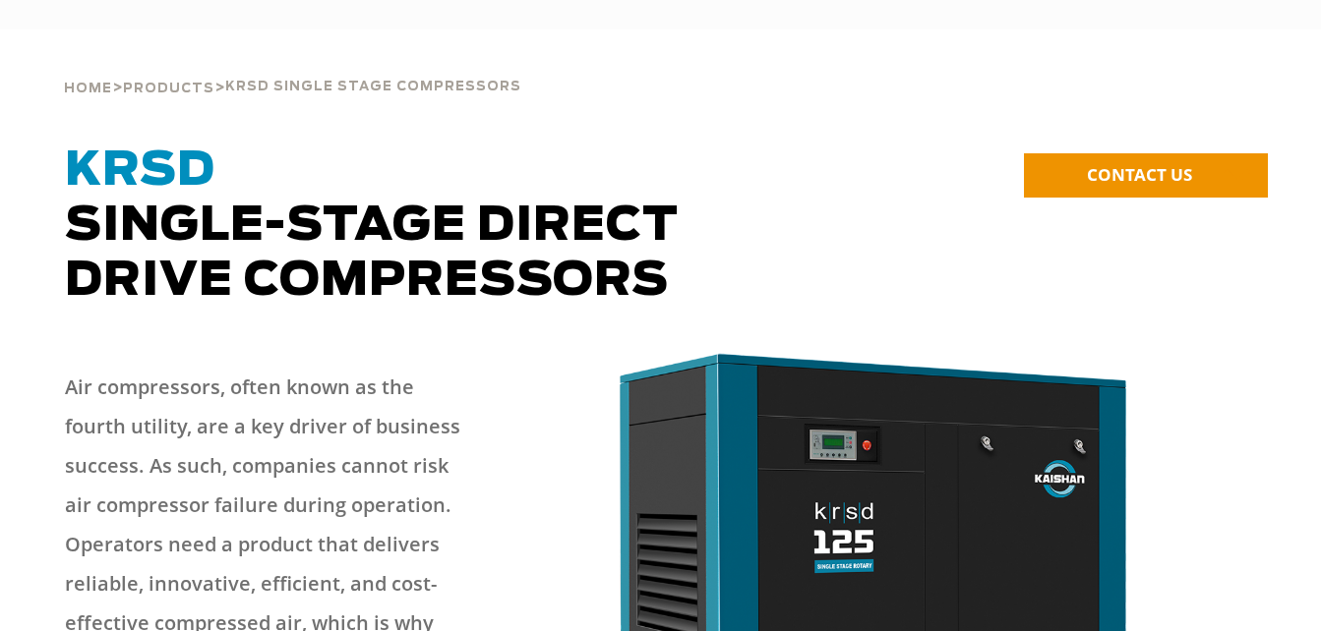 This screenshot has width=1321, height=631. I want to click on a: Products, so click(168, 88).